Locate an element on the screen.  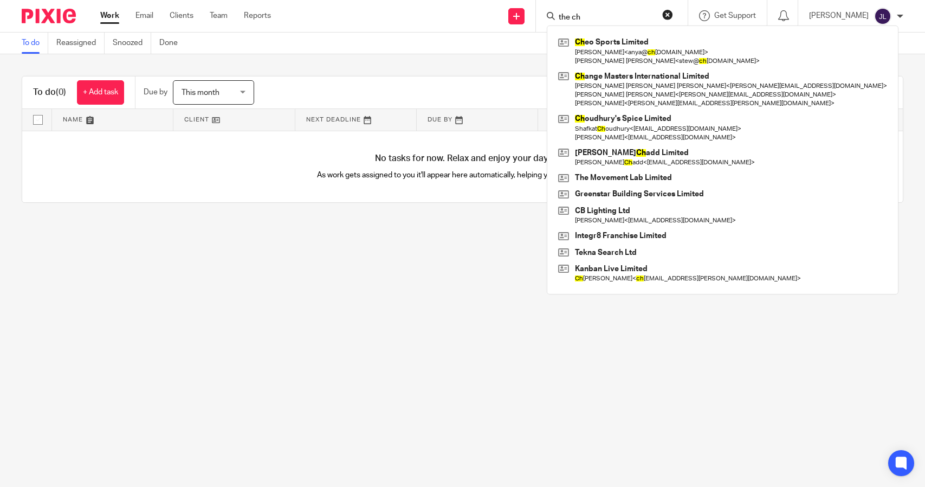
a: Done is located at coordinates (172, 43).